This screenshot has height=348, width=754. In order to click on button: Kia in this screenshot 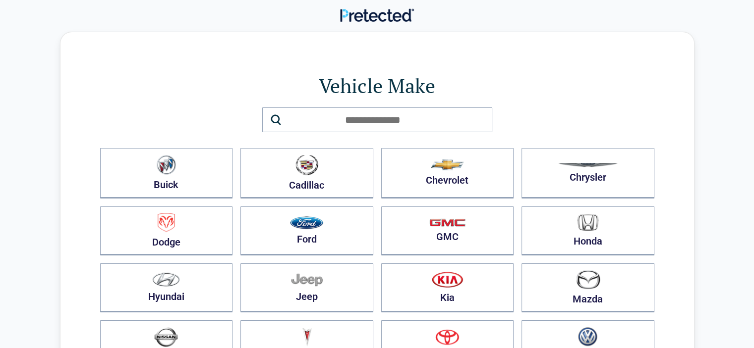, I will do `click(447, 288)`.